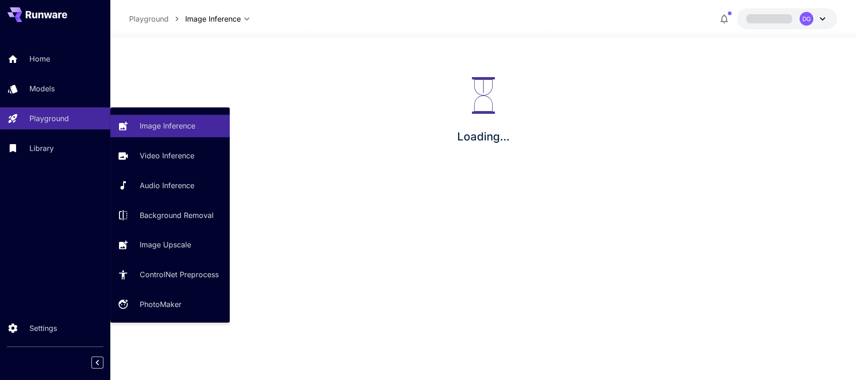 The width and height of the screenshot is (856, 380). What do you see at coordinates (157, 19) in the screenshot?
I see `nav: breadcrumb` at bounding box center [157, 19].